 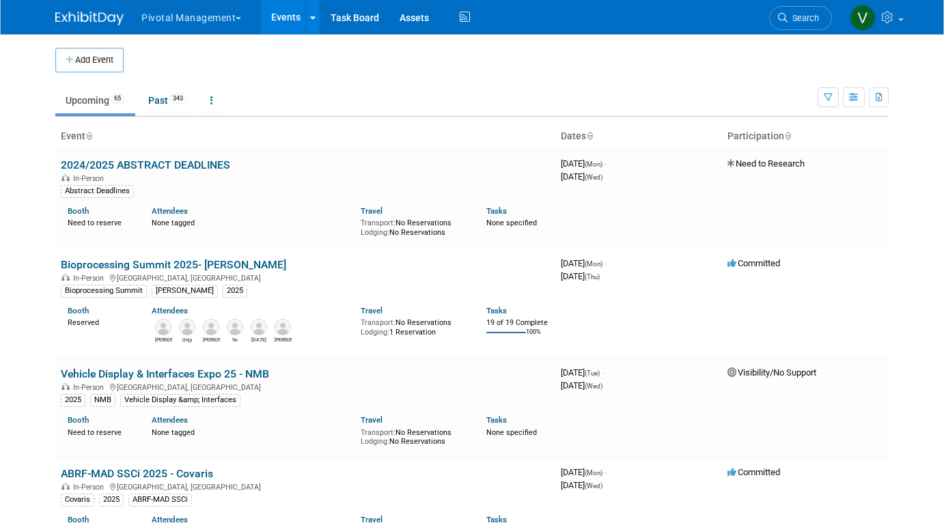 What do you see at coordinates (772, 372) in the screenshot?
I see `span: Visibility/No Support` at bounding box center [772, 372].